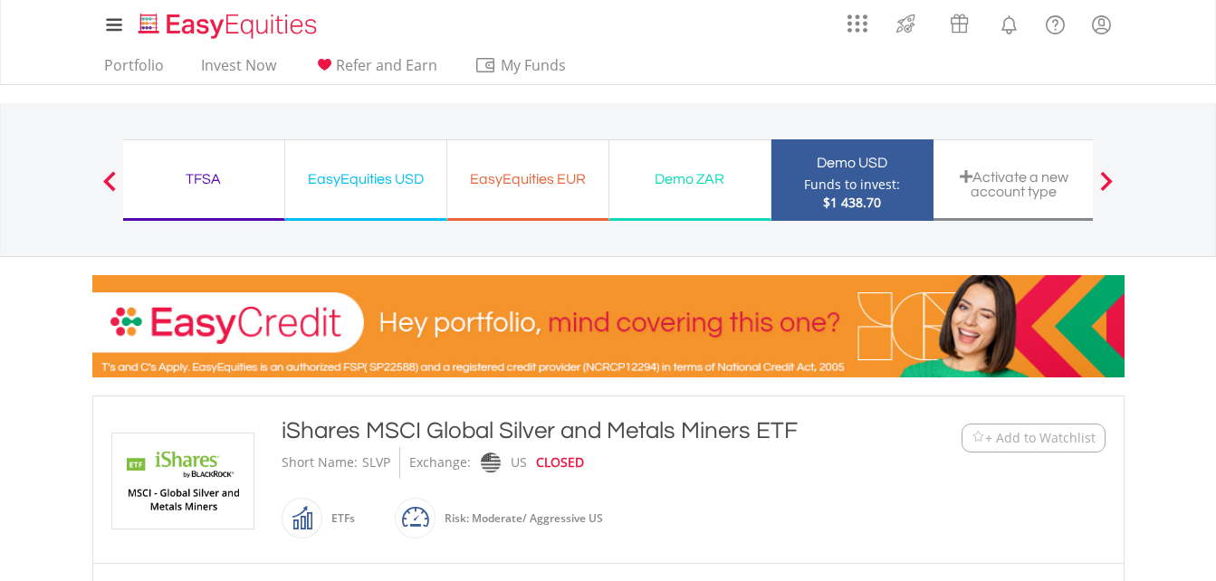 The width and height of the screenshot is (1216, 581). What do you see at coordinates (1101, 24) in the screenshot?
I see `a: My Profile` at bounding box center [1101, 24].